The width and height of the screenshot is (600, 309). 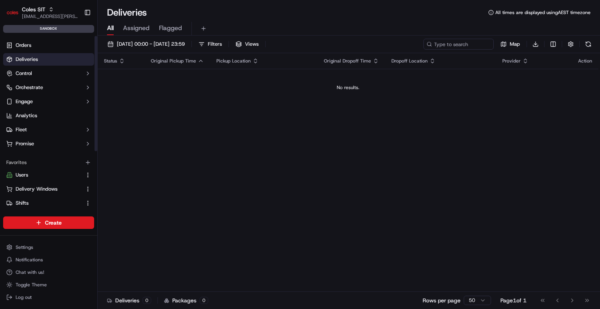 I want to click on button: Engage, so click(x=48, y=101).